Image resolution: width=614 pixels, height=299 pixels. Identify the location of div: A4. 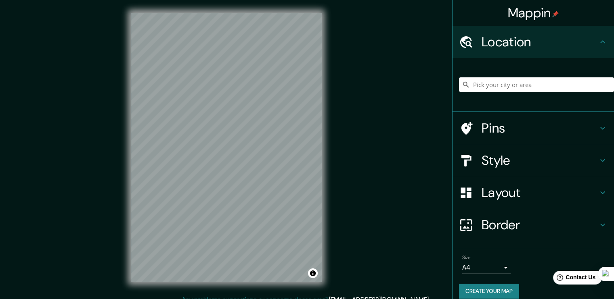
(486, 268).